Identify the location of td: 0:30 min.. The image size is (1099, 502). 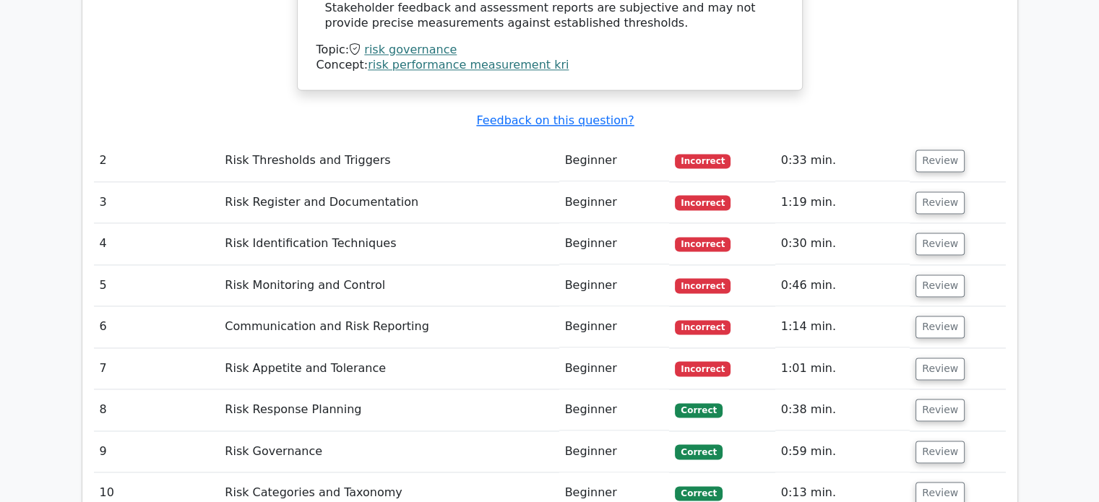
(843, 244).